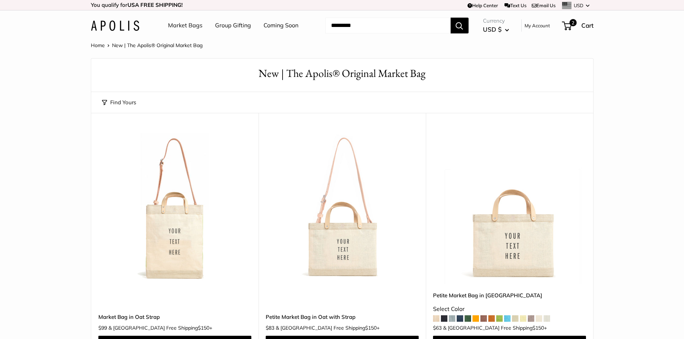  What do you see at coordinates (342, 207) in the screenshot?
I see `img: Petite Market Bag in Oat with Strap` at bounding box center [342, 207].